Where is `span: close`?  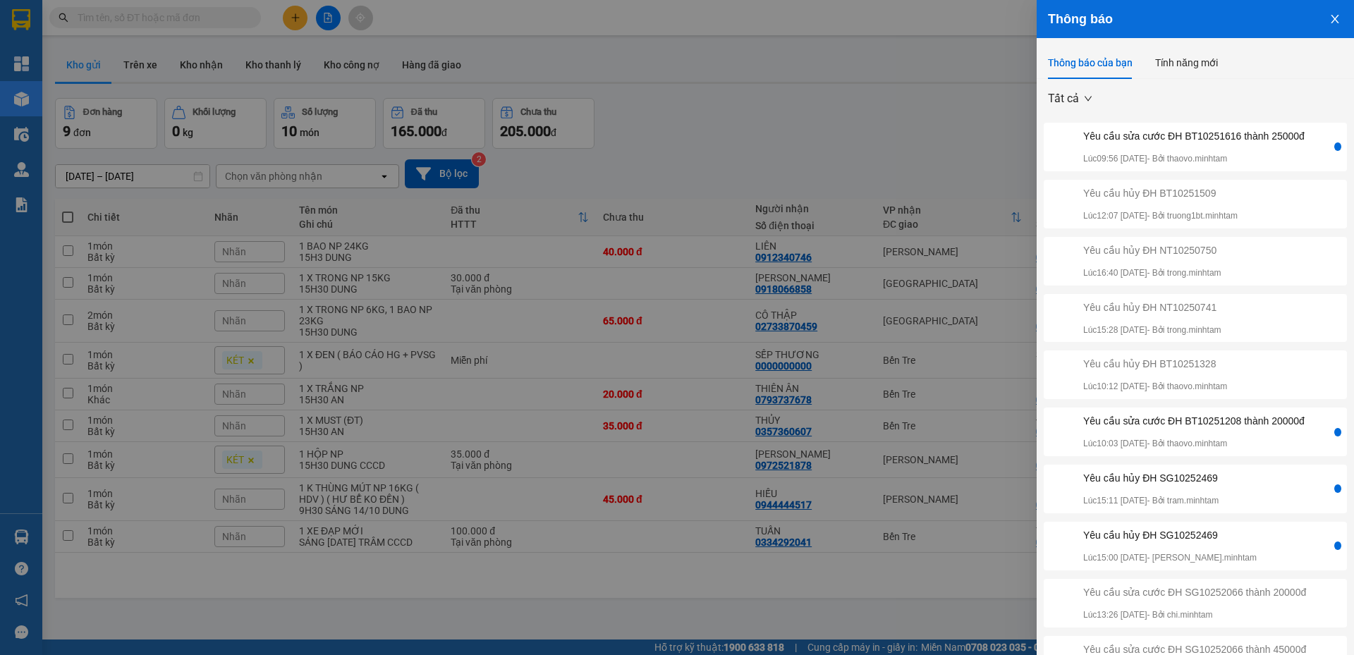
span: close is located at coordinates (1335, 19).